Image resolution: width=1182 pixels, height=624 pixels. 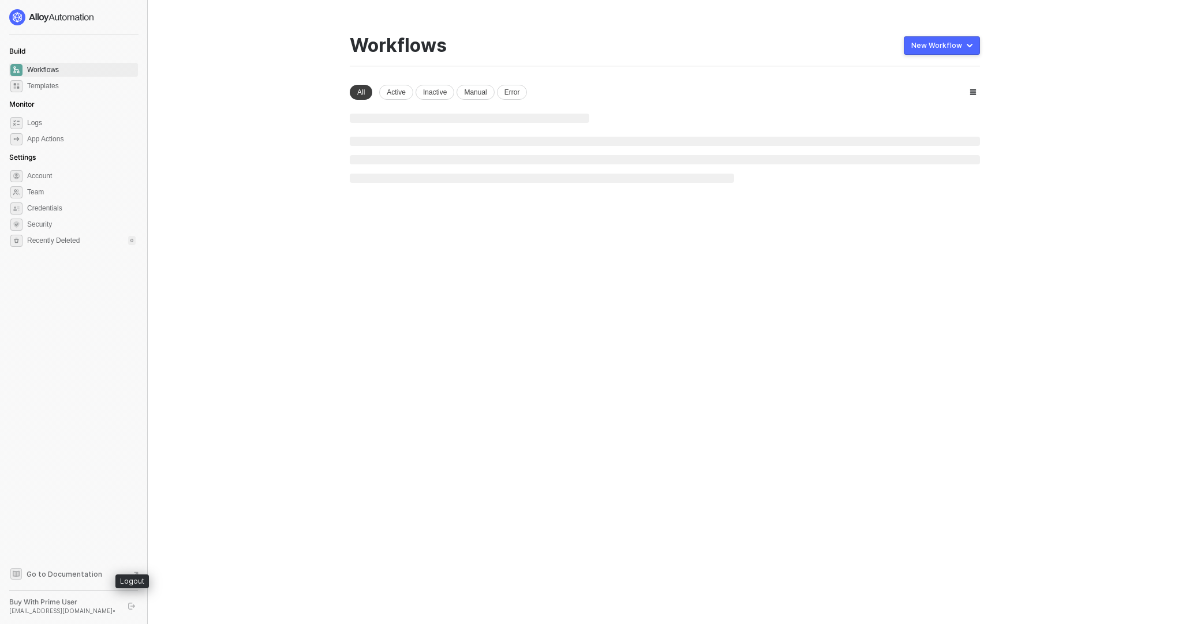 What do you see at coordinates (74, 574) in the screenshot?
I see `a: Knowledge Base` at bounding box center [74, 574].